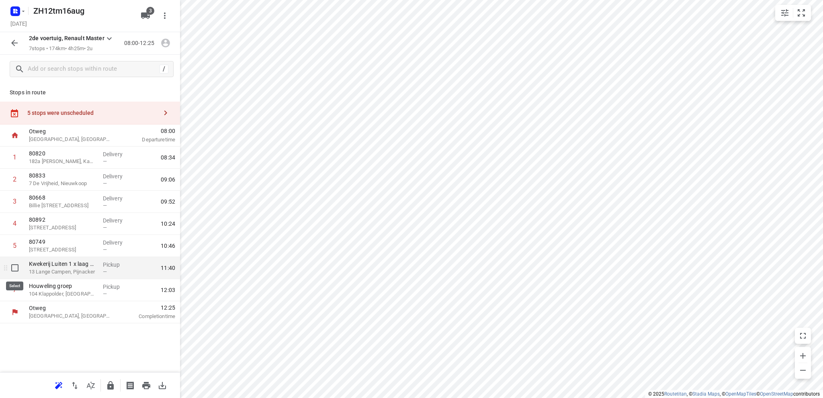 The image size is (823, 398). I want to click on p: 104 Klappolder, Bleiswijk, so click(63, 294).